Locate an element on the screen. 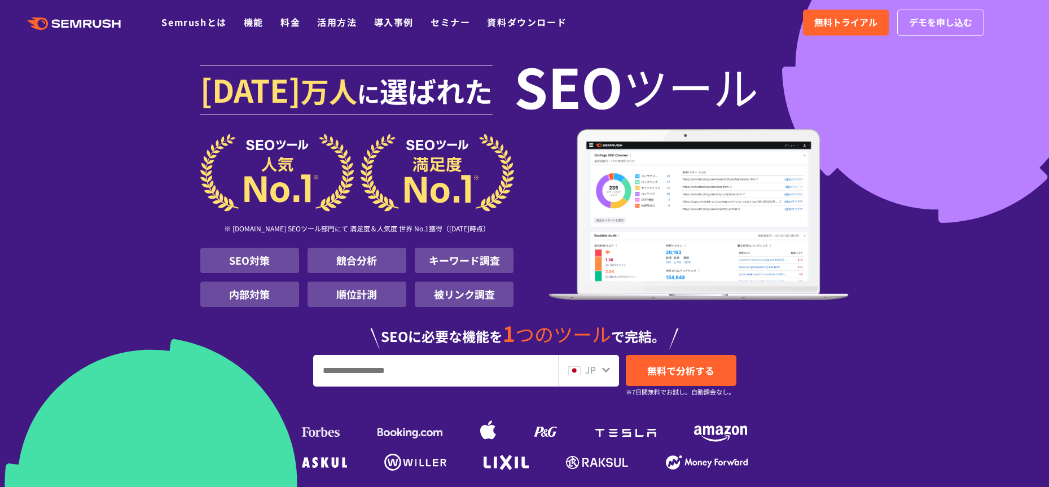  li: 被リンク調査 is located at coordinates (464, 294).